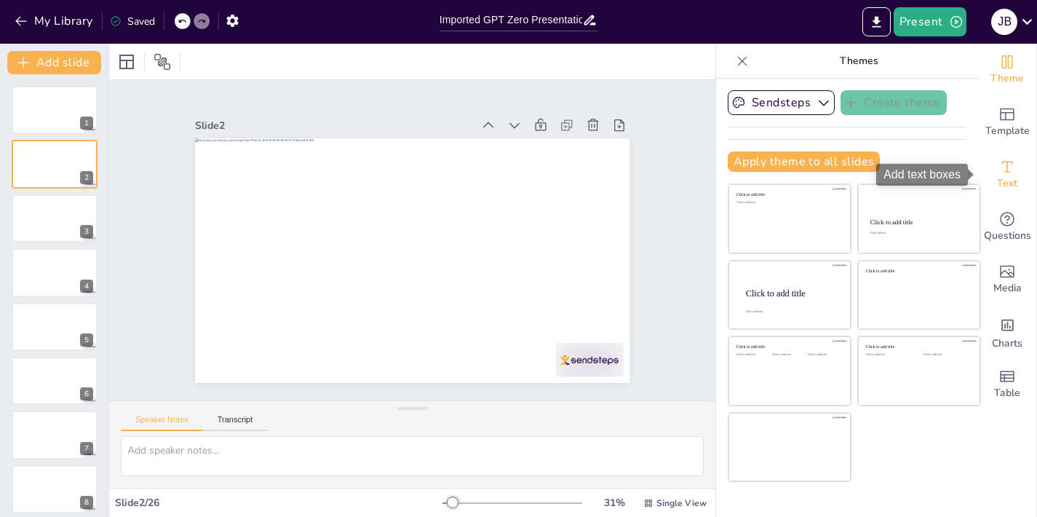  I want to click on span: Theme, so click(1007, 79).